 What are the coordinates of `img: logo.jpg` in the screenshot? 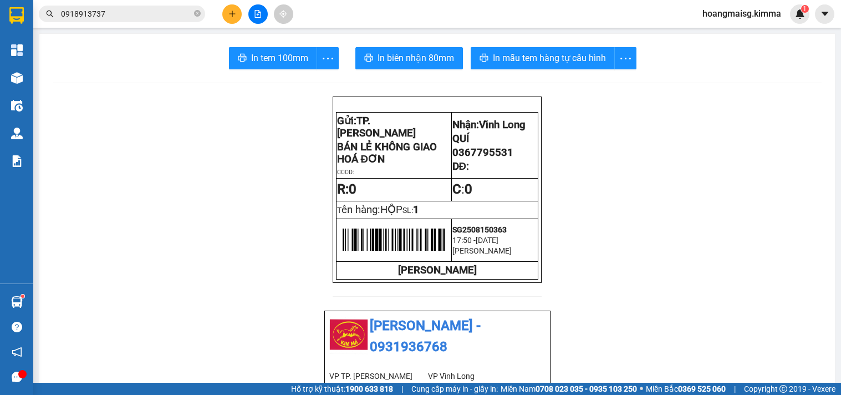 It's located at (349, 335).